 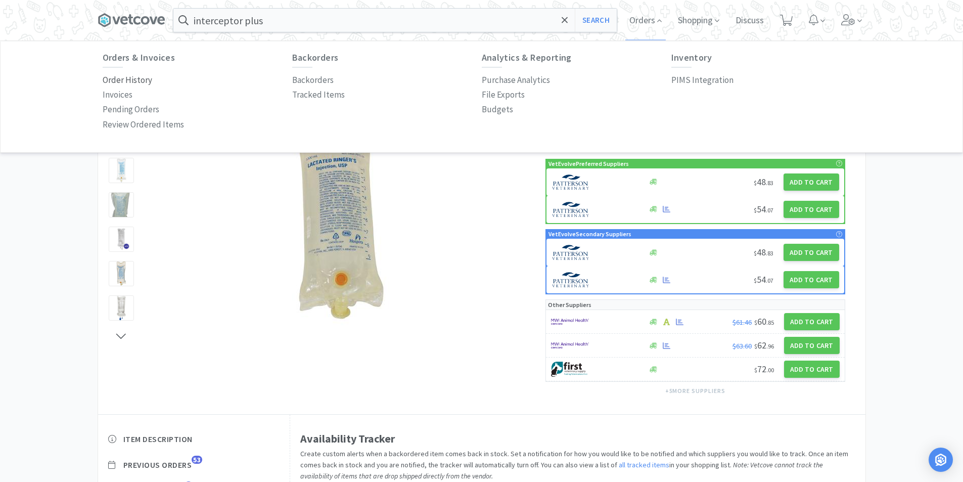 I want to click on p: Other Suppliers, so click(x=570, y=304).